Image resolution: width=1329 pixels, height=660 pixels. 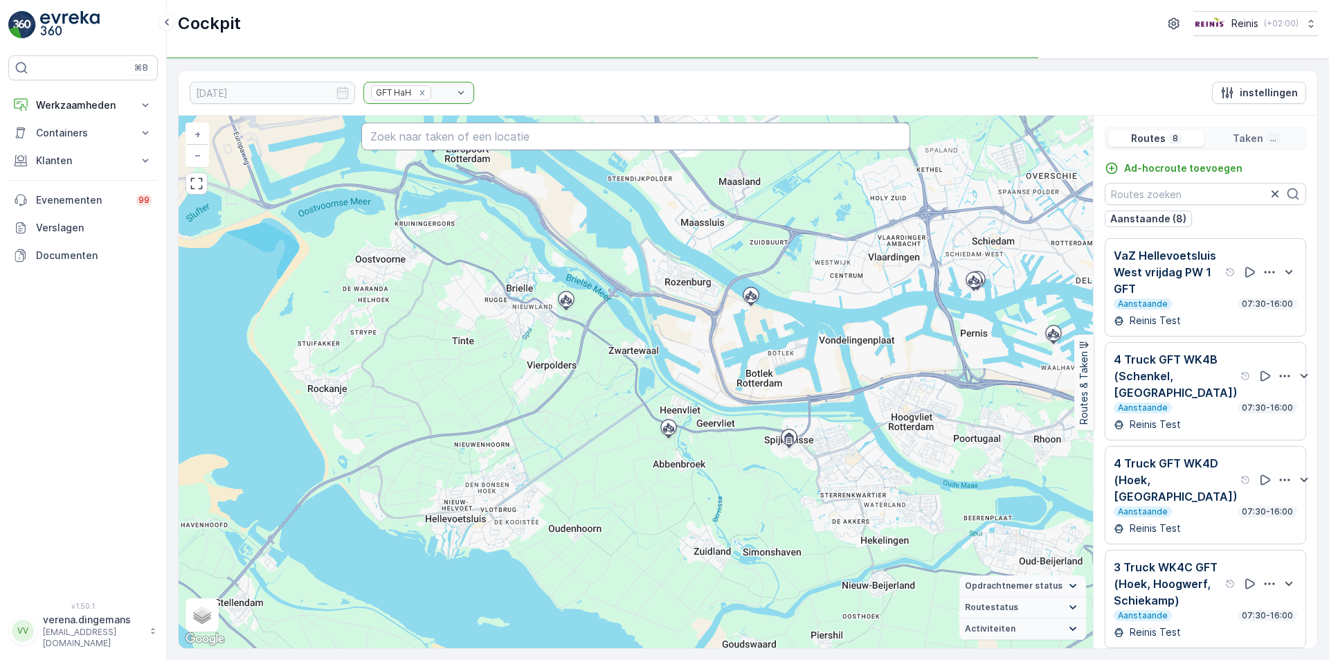 I want to click on a: Verslagen, so click(x=83, y=228).